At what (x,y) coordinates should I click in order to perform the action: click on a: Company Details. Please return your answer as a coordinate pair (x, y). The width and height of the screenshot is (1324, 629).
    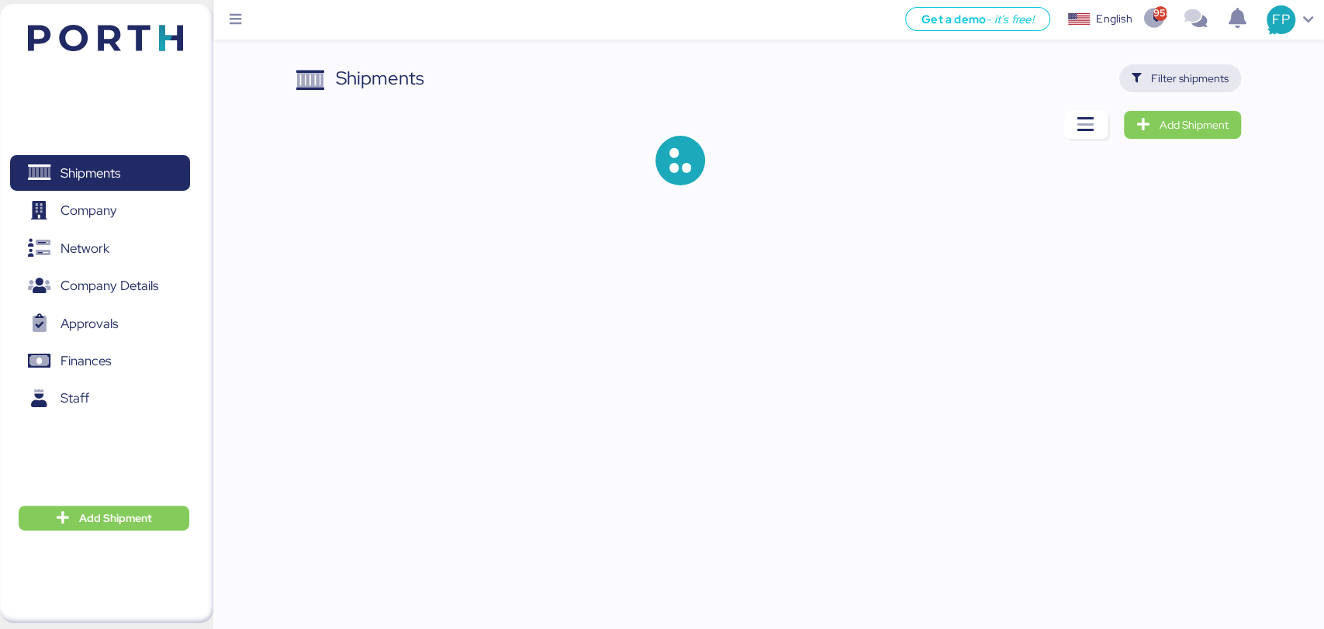
    Looking at the image, I should click on (100, 286).